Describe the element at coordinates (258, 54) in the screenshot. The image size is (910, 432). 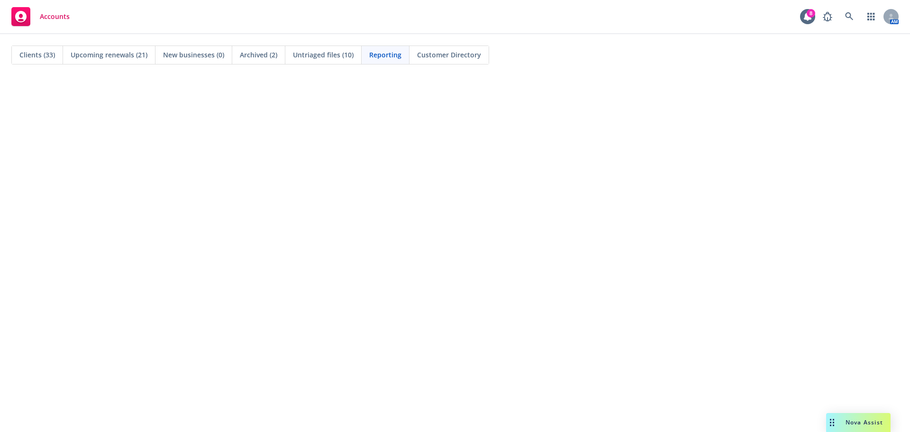
I see `span: Archived (2)` at that location.